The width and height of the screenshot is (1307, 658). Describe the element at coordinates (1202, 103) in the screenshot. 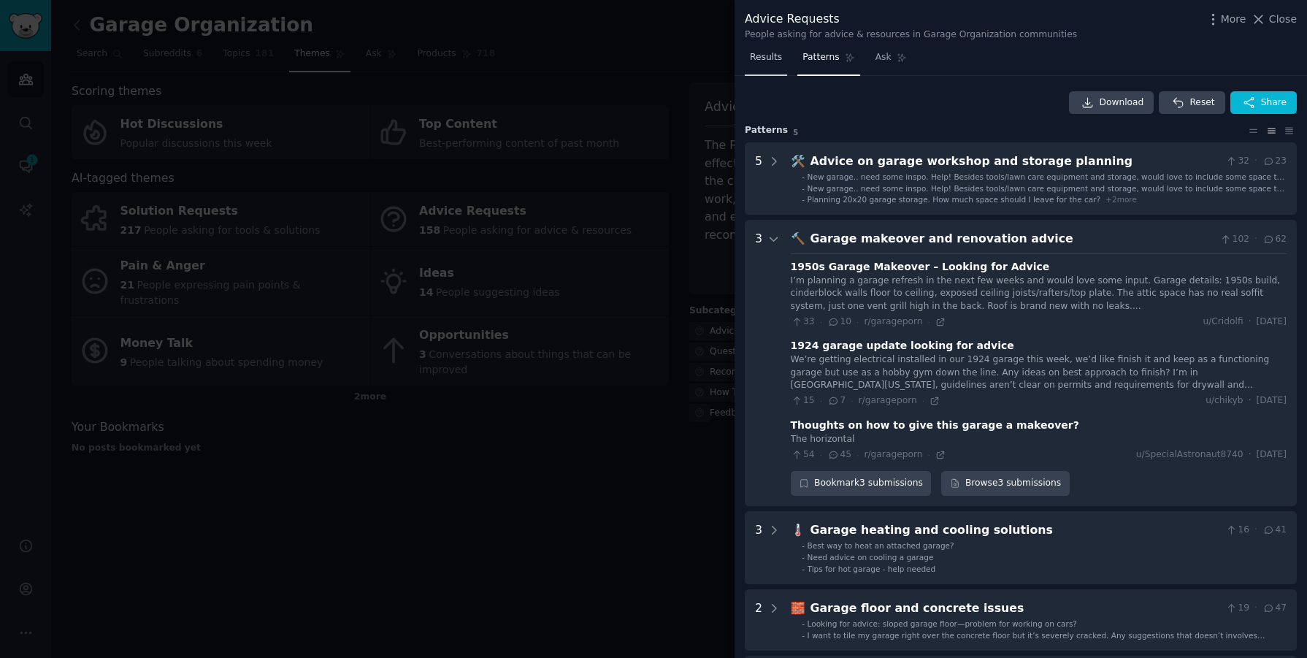

I see `span: Reset` at that location.